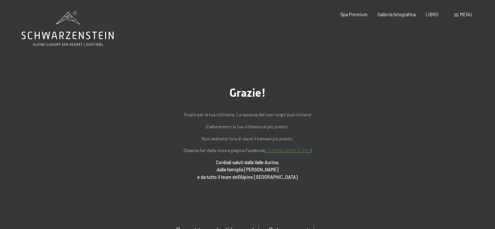 This screenshot has width=495, height=229. What do you see at coordinates (224, 150) in the screenshot?
I see `font: Diventa fan della nostra pagina Facebook` at bounding box center [224, 150].